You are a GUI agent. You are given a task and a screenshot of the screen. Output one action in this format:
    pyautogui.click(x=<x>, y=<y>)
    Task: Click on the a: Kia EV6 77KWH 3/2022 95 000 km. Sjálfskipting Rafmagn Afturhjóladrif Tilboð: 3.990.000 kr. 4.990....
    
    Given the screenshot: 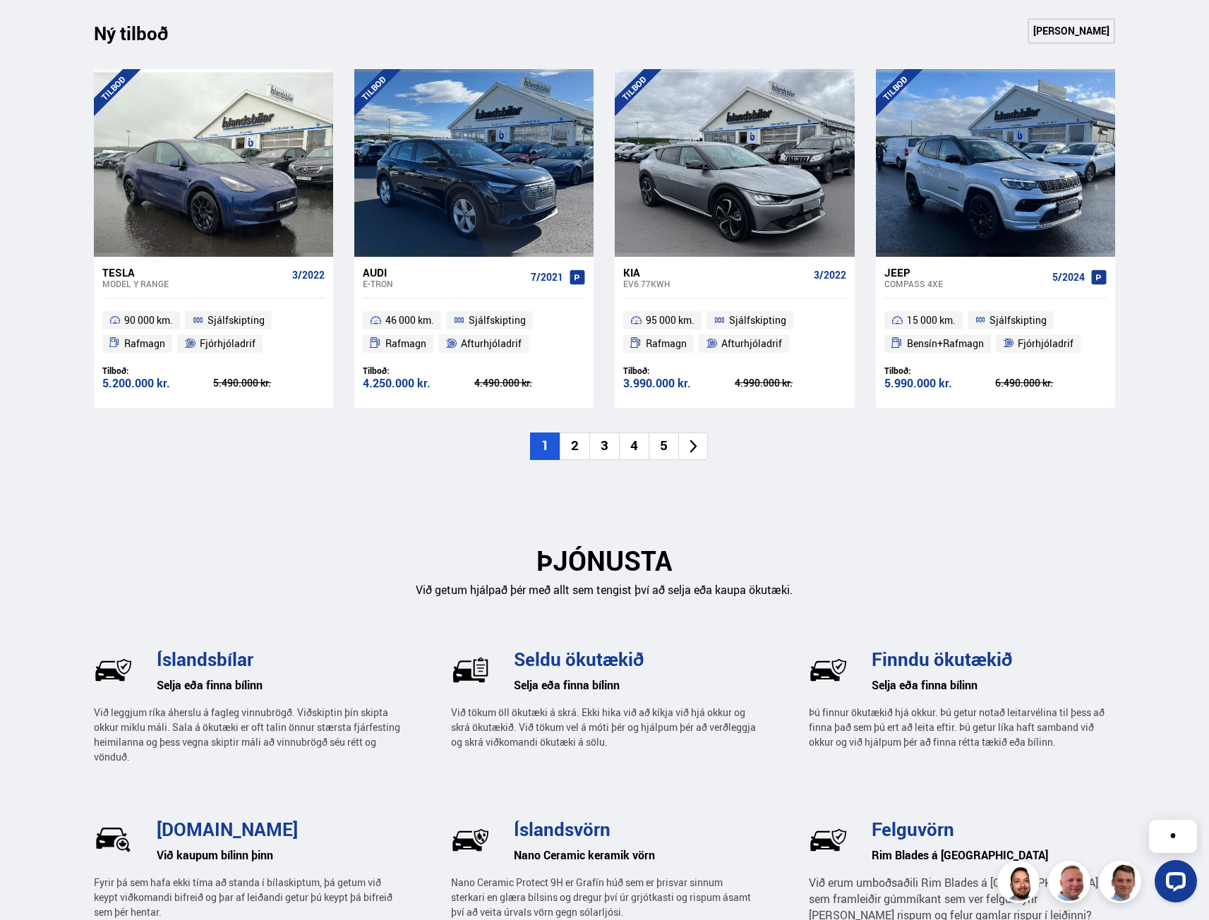 What is the action you would take?
    pyautogui.click(x=734, y=332)
    